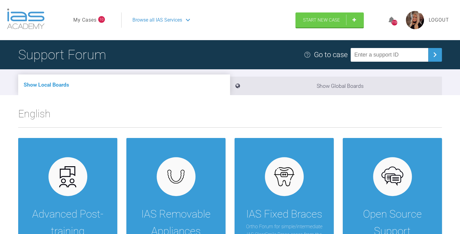  Describe the element at coordinates (157, 20) in the screenshot. I see `span: Browse all IAS Services` at that location.